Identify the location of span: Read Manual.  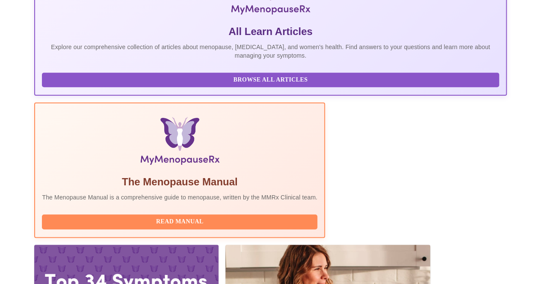
(180, 222).